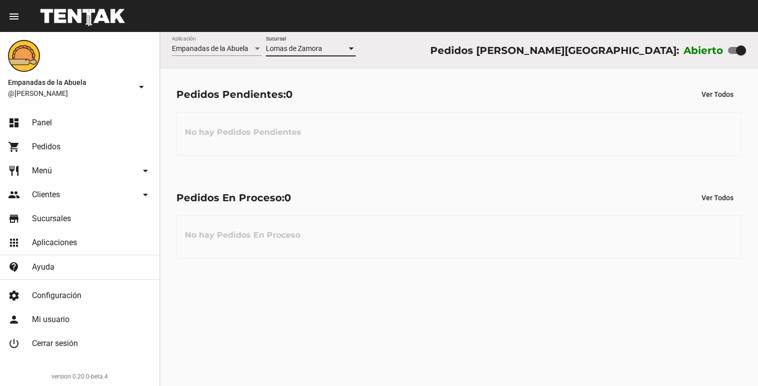 This screenshot has height=386, width=758. What do you see at coordinates (50, 320) in the screenshot?
I see `span: Mi usuario` at bounding box center [50, 320].